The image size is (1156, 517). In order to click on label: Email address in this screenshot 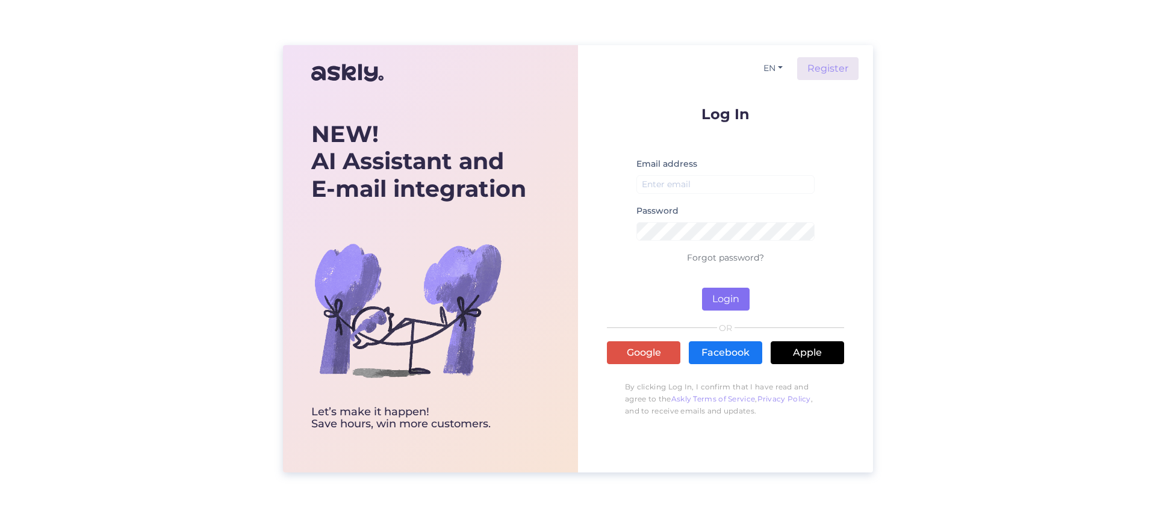, I will do `click(666, 164)`.